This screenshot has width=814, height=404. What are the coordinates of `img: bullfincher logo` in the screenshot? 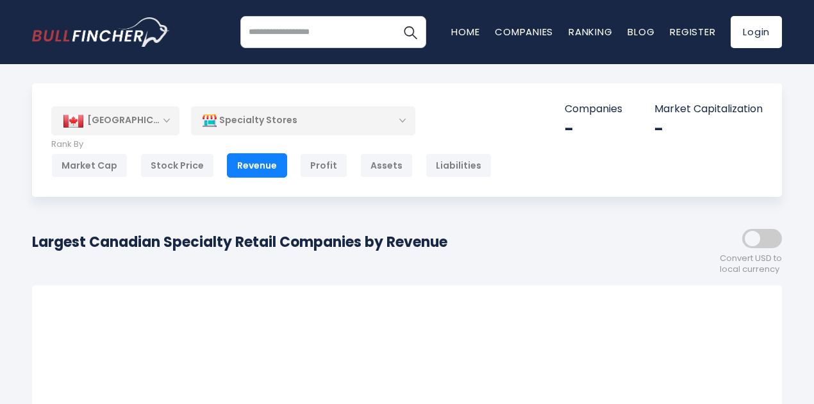 It's located at (101, 32).